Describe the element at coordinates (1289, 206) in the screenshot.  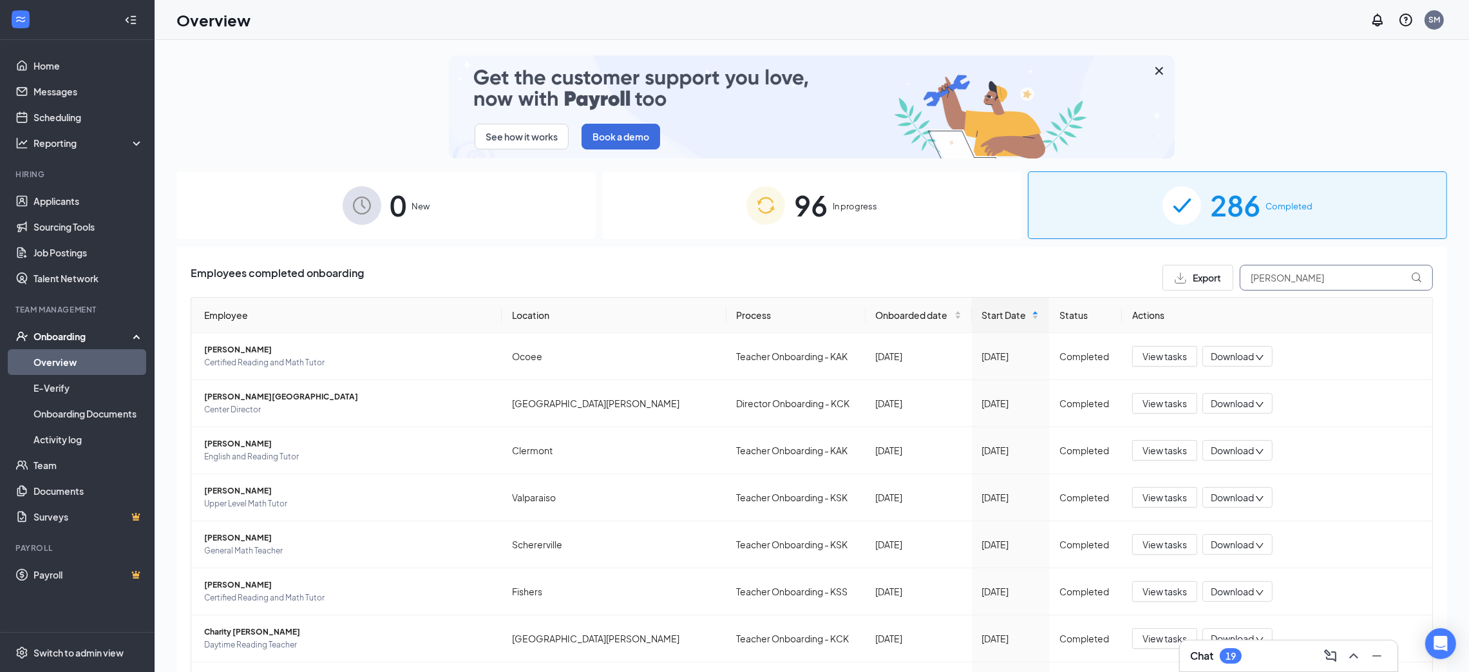
I see `span: Completed` at that location.